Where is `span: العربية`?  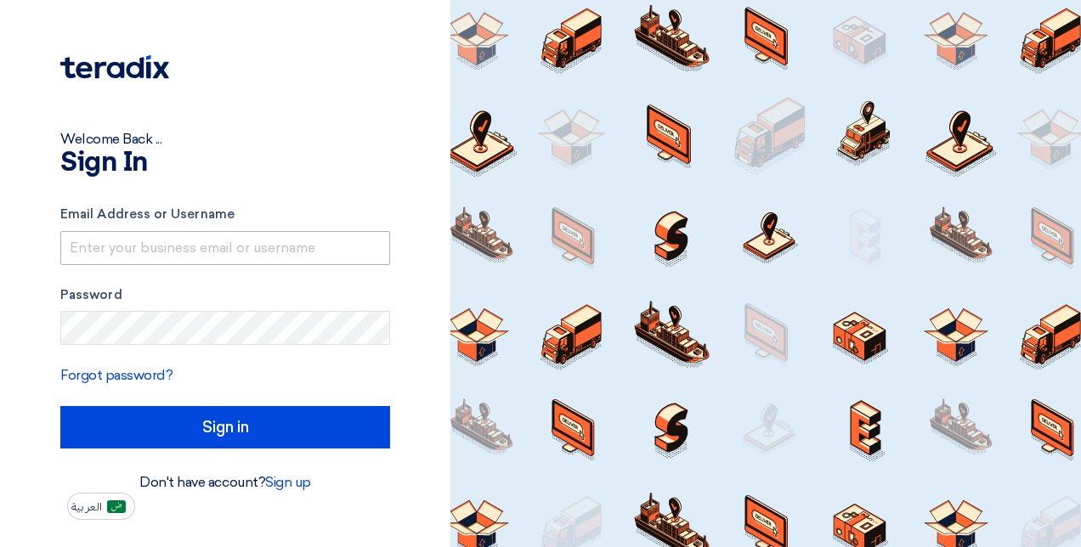
span: العربية is located at coordinates (87, 508).